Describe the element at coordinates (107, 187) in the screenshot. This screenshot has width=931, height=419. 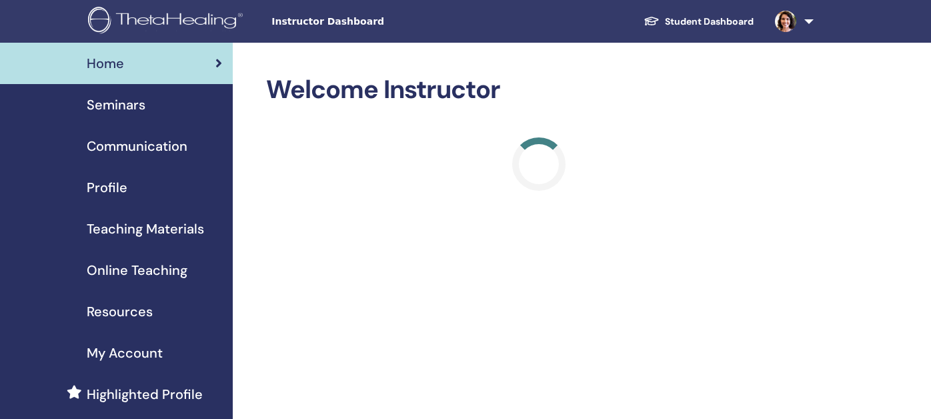
I see `span: Profile` at that location.